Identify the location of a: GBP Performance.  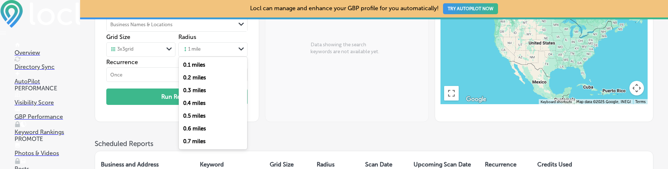
(47, 117).